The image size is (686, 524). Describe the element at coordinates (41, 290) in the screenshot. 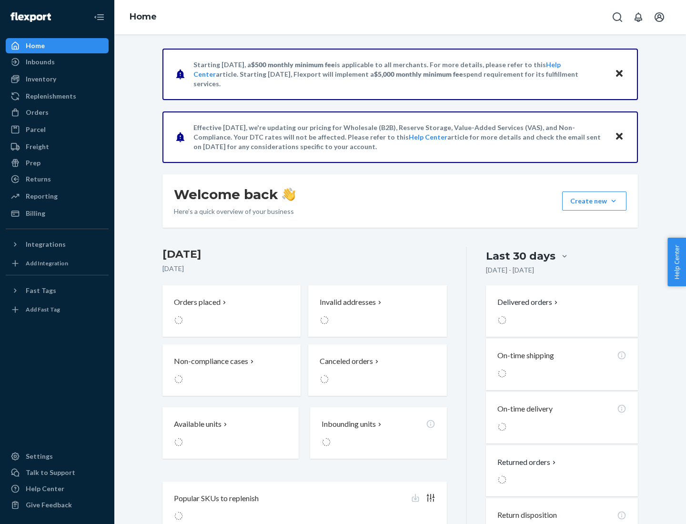

I see `div: Fast Tags` at that location.